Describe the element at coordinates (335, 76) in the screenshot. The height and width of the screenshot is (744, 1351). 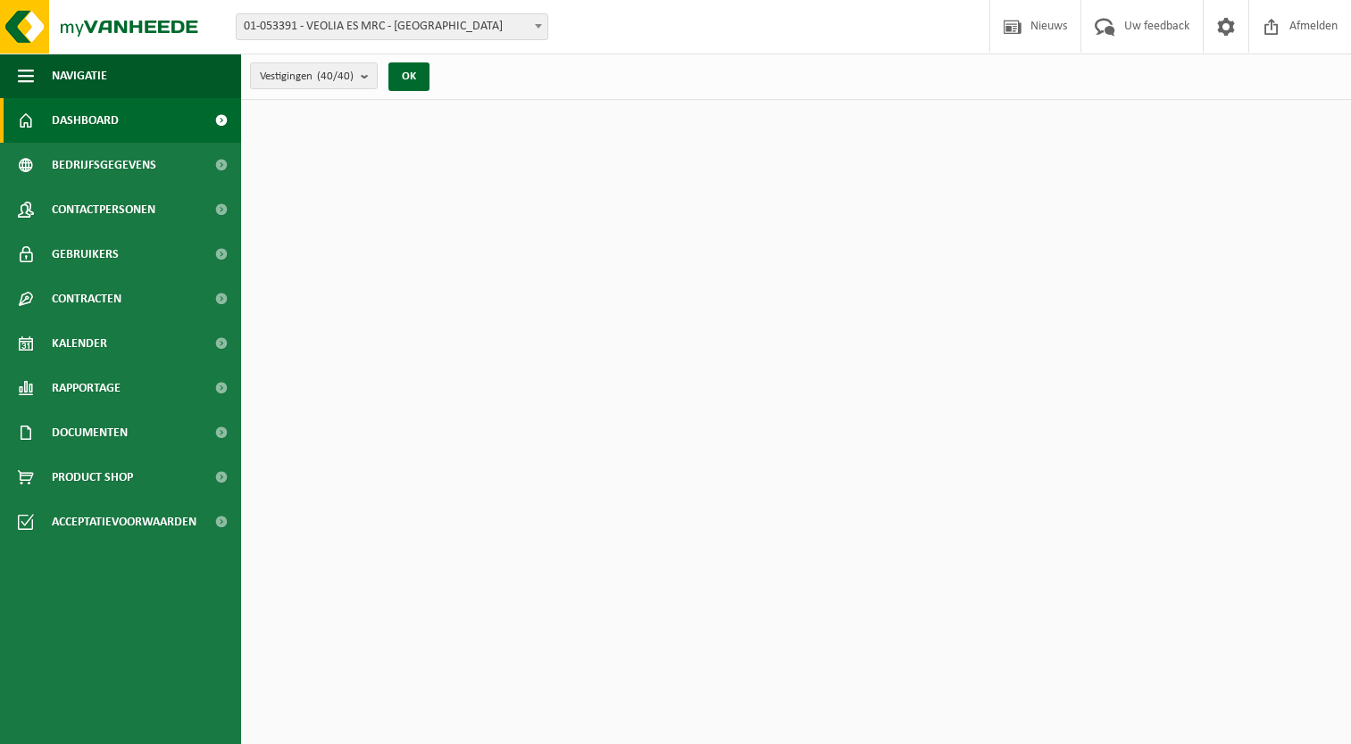
I see `count: (40/40)` at that location.